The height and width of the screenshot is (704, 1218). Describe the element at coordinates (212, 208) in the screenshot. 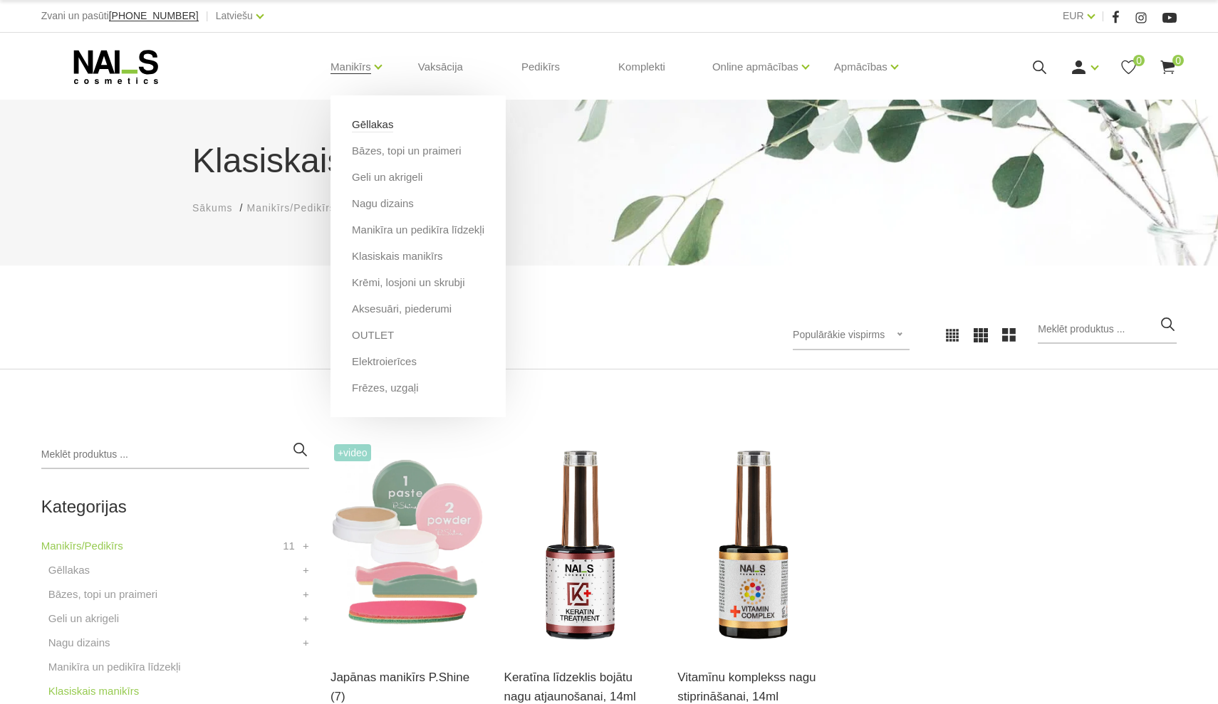

I see `span: Sākums` at that location.